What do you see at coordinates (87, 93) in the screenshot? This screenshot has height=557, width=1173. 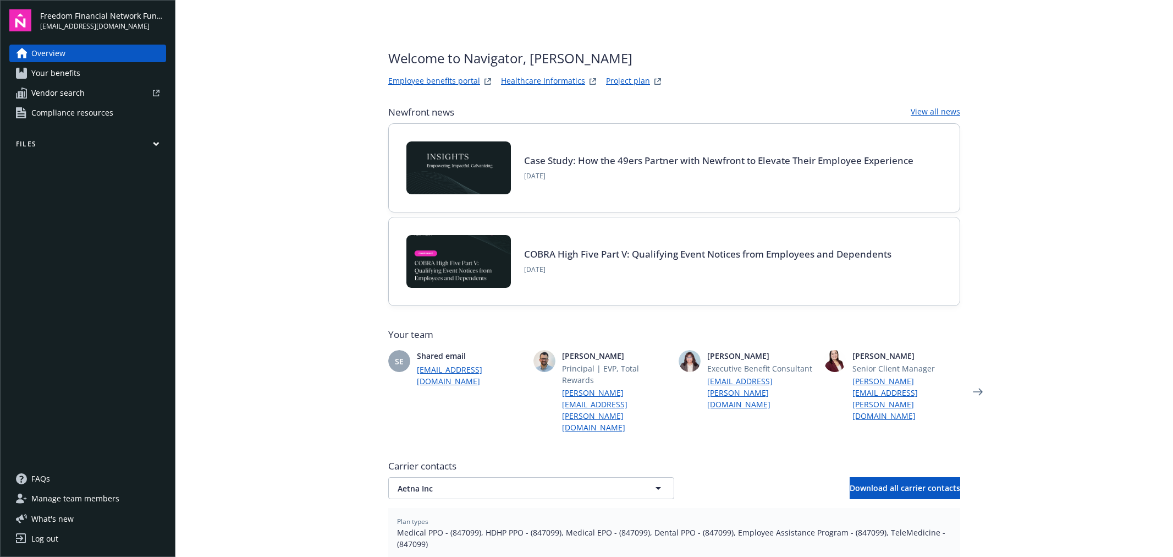 I see `a: Vendor search` at bounding box center [87, 93].